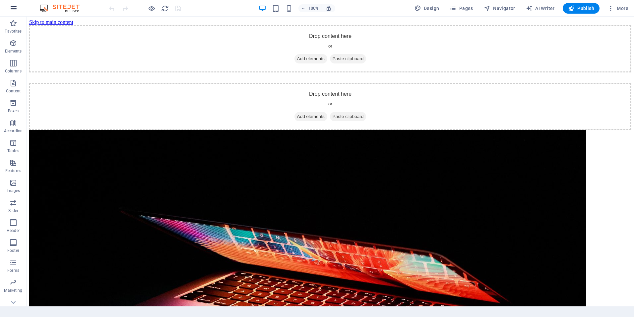 This screenshot has height=317, width=634. I want to click on p: Tables, so click(13, 151).